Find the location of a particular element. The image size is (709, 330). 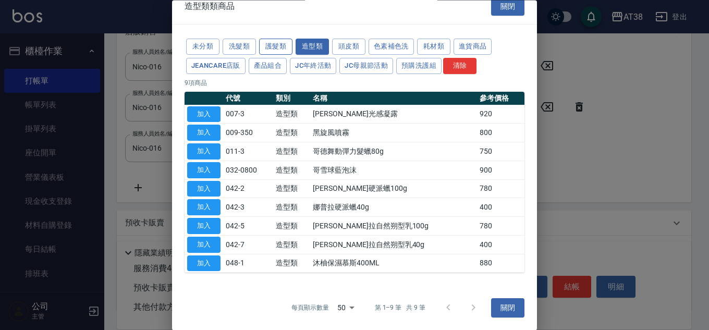

td: 920 is located at coordinates (501, 115).